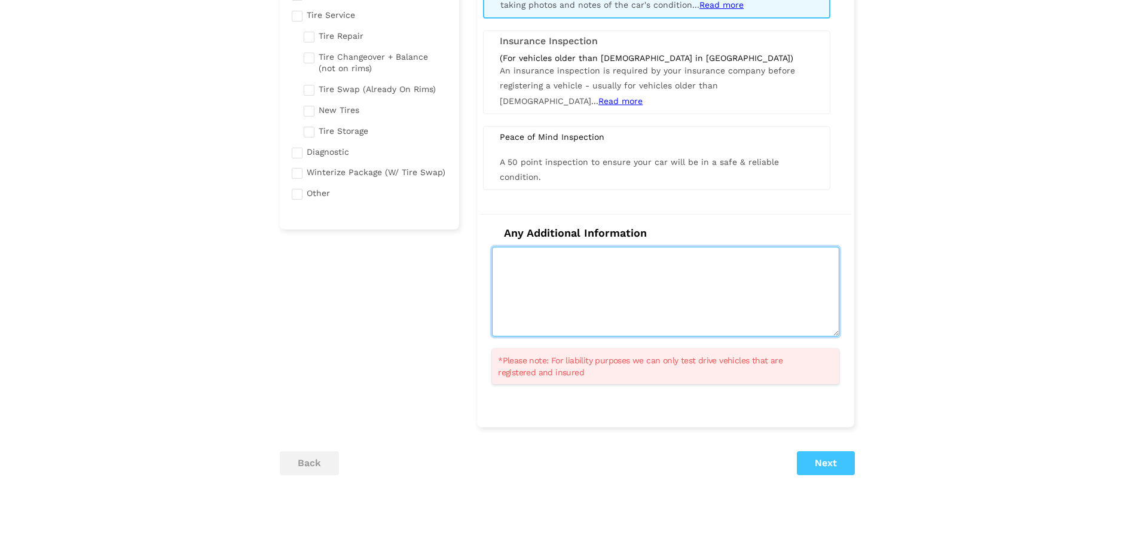  What do you see at coordinates (665, 233) in the screenshot?
I see `h4: Any Additional Information` at bounding box center [665, 233].